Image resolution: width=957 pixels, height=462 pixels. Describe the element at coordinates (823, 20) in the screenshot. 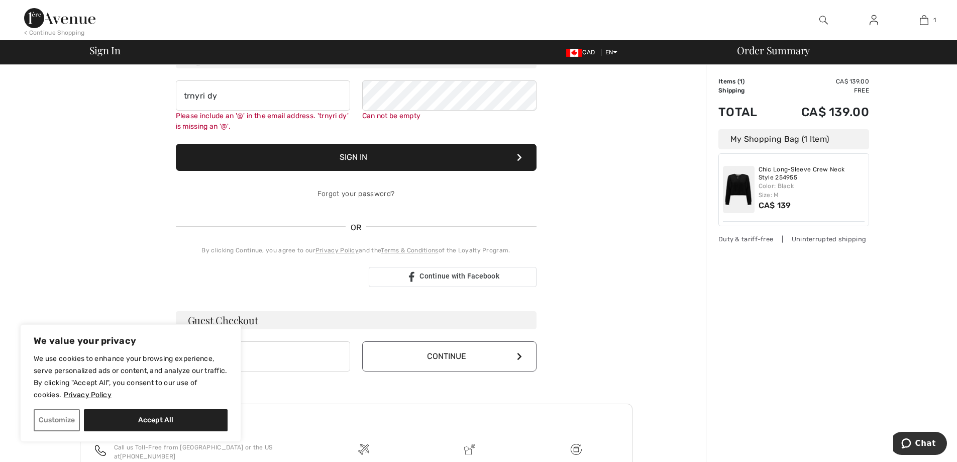

I see `img: search the website` at that location.